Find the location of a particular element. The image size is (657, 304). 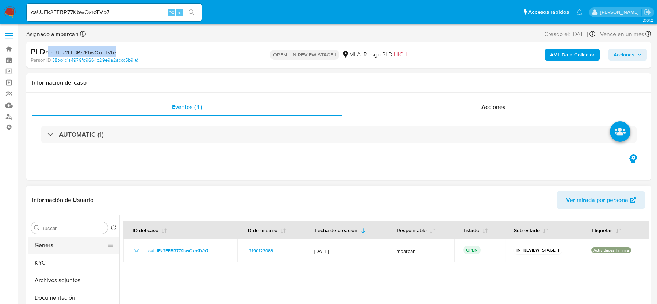

span: s is located at coordinates (180, 12).